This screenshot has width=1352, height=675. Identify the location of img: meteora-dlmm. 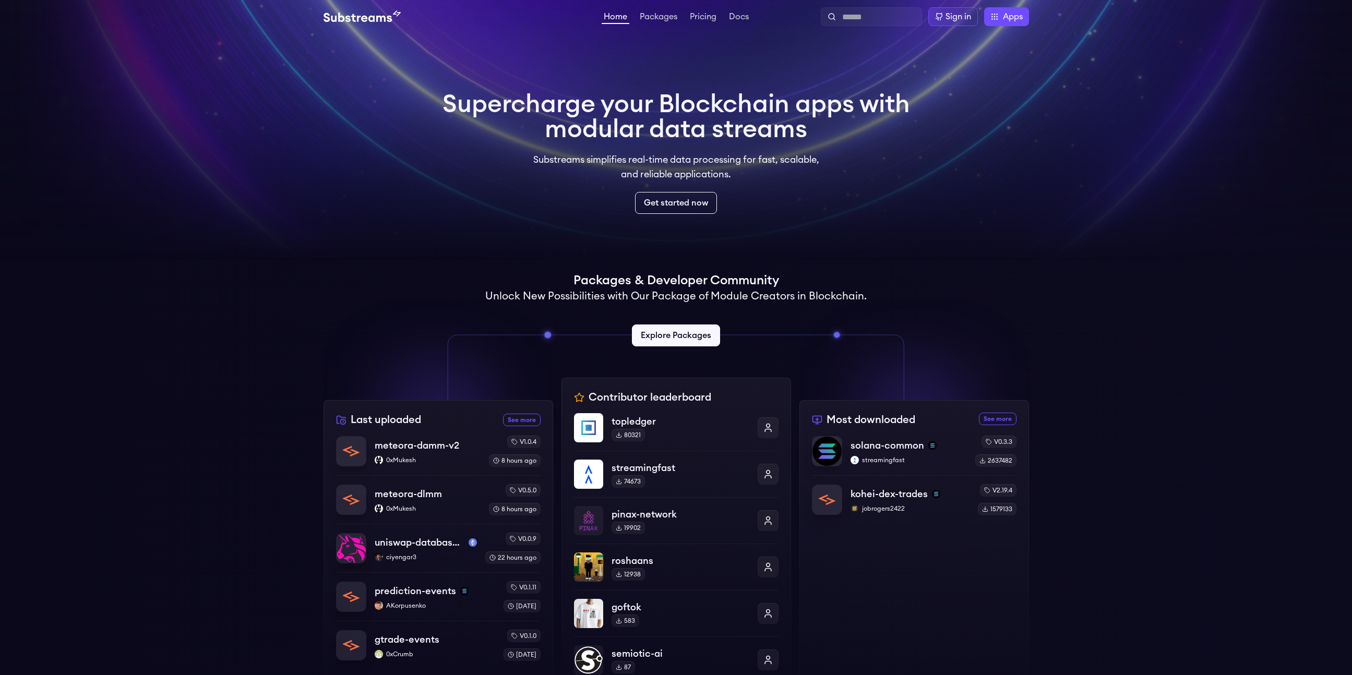
(351, 500).